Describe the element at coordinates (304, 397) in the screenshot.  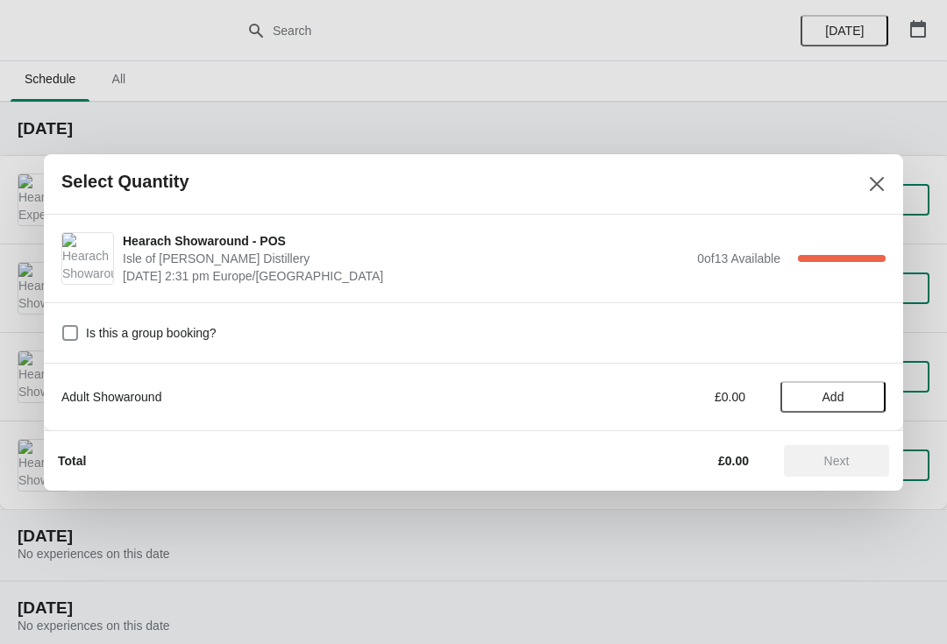
I see `div: Adult Showaround` at that location.